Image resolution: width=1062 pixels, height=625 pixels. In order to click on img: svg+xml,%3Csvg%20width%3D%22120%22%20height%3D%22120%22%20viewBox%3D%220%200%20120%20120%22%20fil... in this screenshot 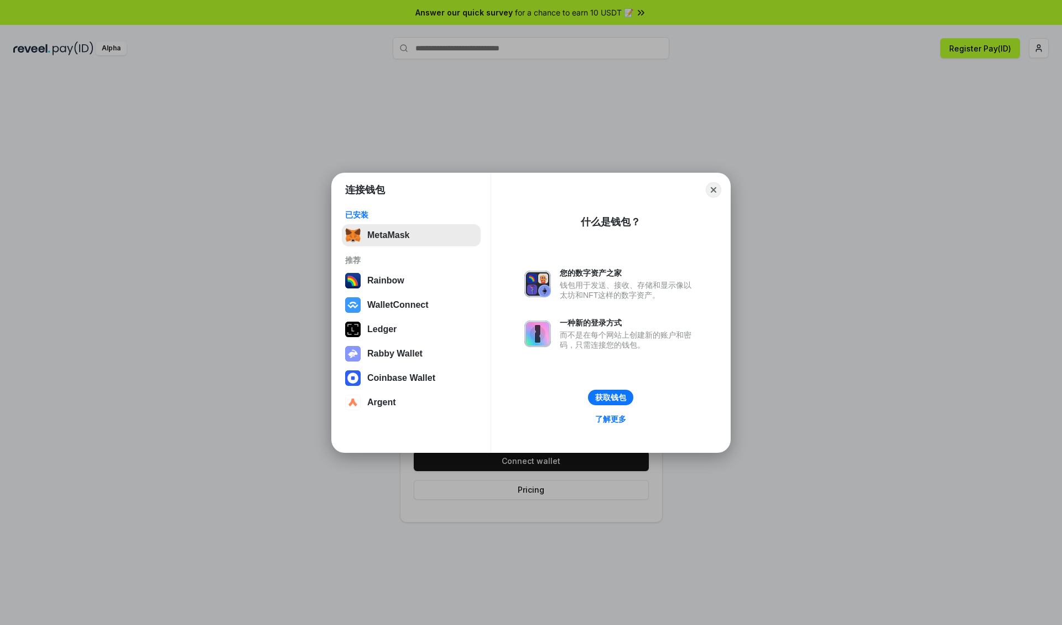, I will do `click(353, 280)`.